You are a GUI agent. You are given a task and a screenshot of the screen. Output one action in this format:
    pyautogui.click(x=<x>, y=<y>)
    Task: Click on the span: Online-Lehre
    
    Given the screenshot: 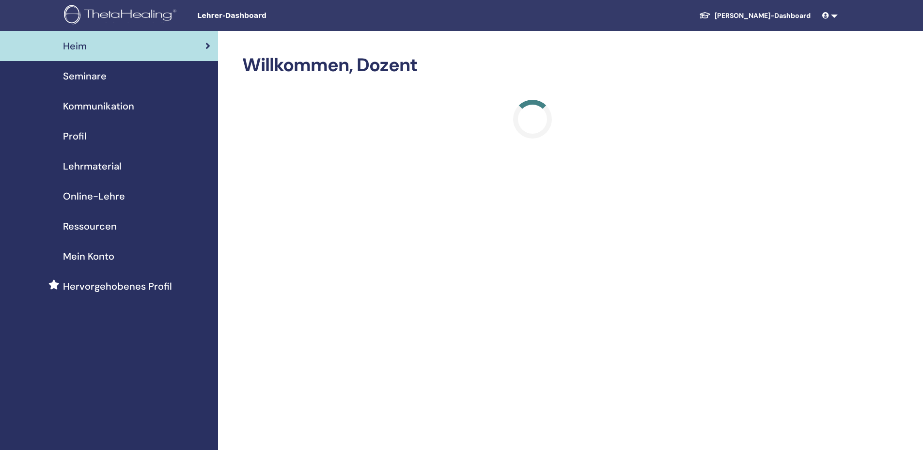 What is the action you would take?
    pyautogui.click(x=94, y=196)
    